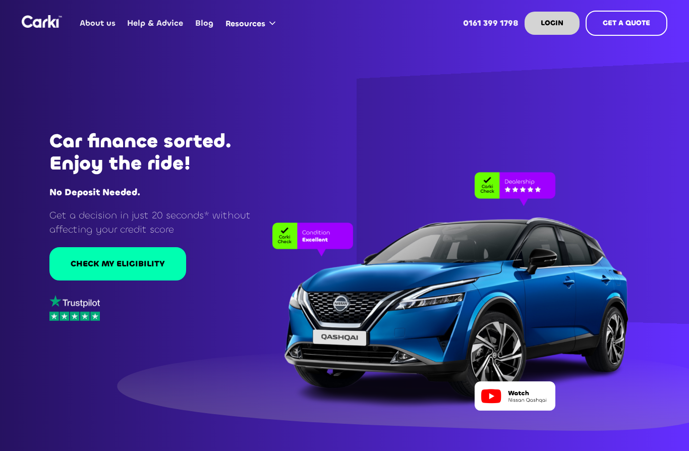  What do you see at coordinates (118, 264) in the screenshot?
I see `a: CHECK MY ELIGIBILITY` at bounding box center [118, 264].